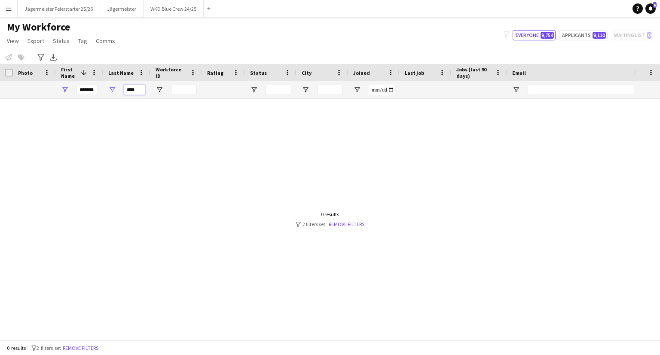  What do you see at coordinates (215, 73) in the screenshot?
I see `span: Rating` at bounding box center [215, 73].